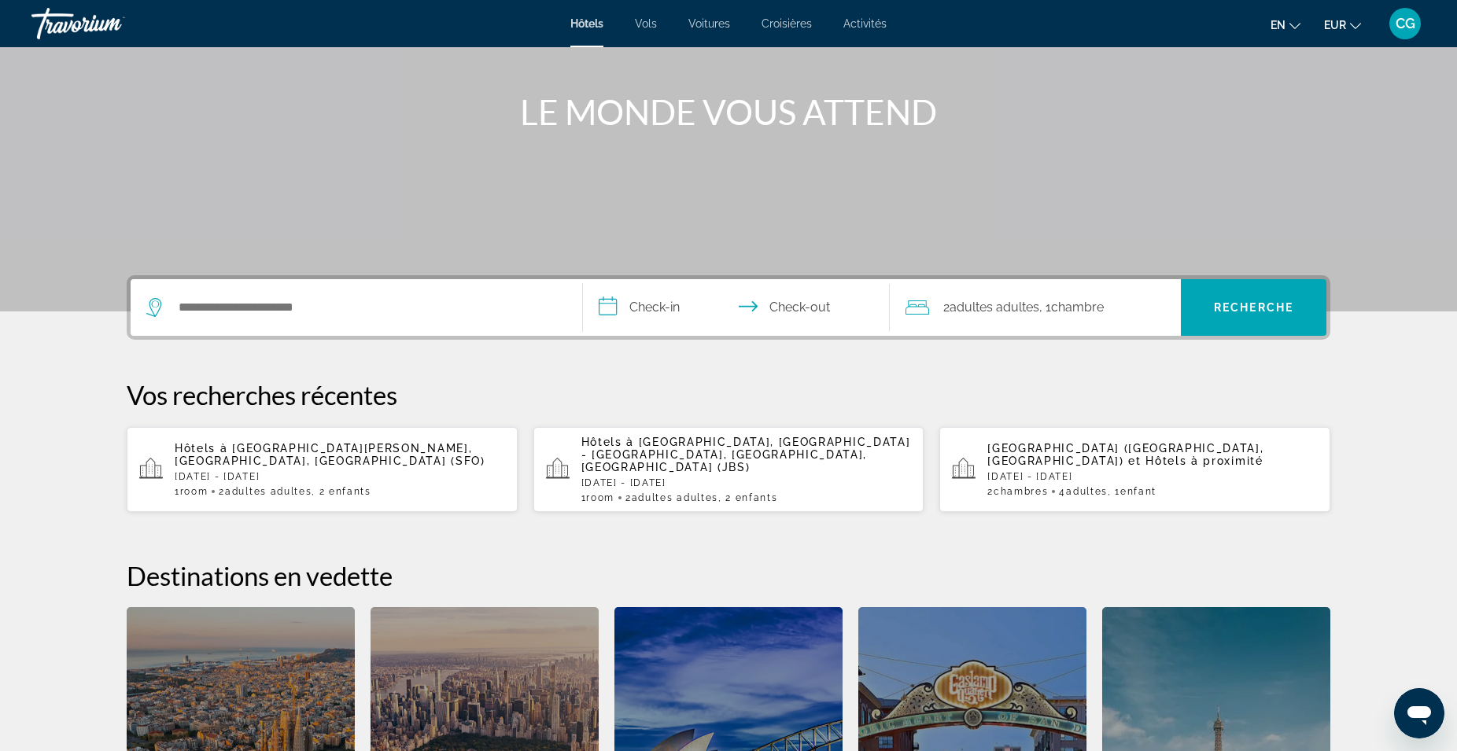 The image size is (1457, 751). What do you see at coordinates (1335, 25) in the screenshot?
I see `span: EUR` at bounding box center [1335, 25].